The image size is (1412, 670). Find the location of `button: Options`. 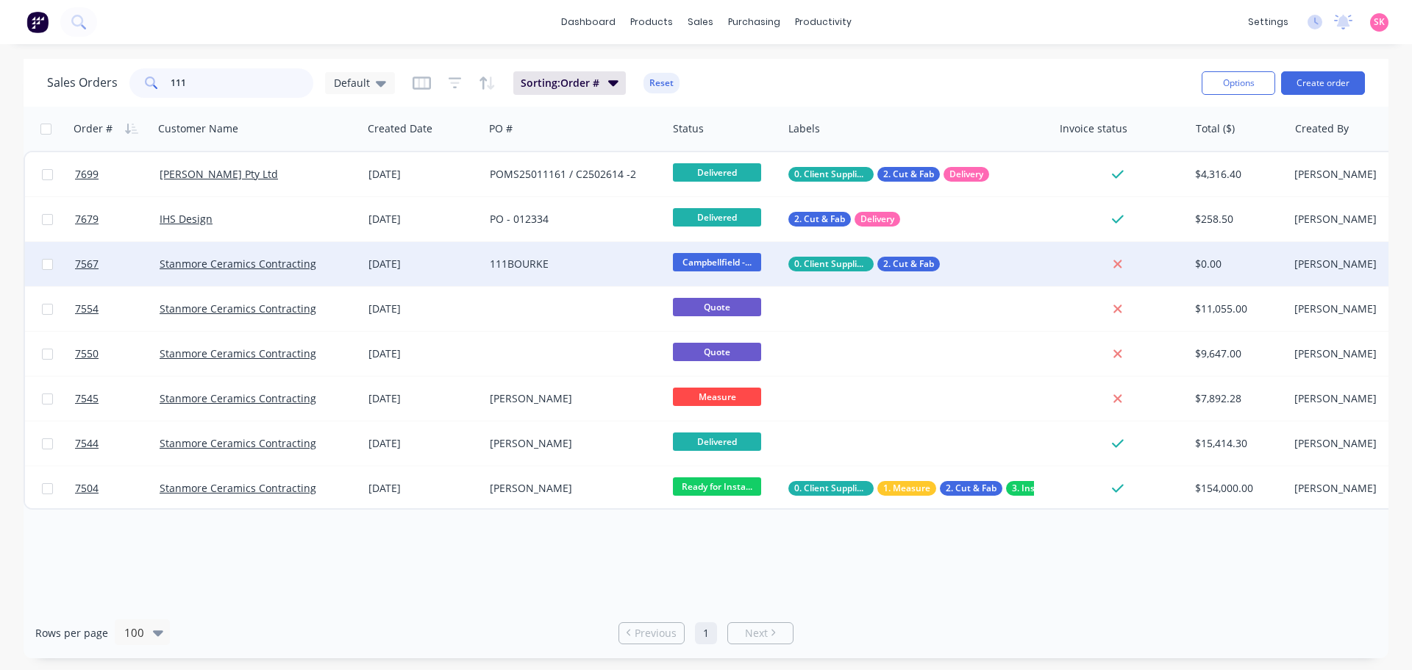

button: Options is located at coordinates (1238, 83).